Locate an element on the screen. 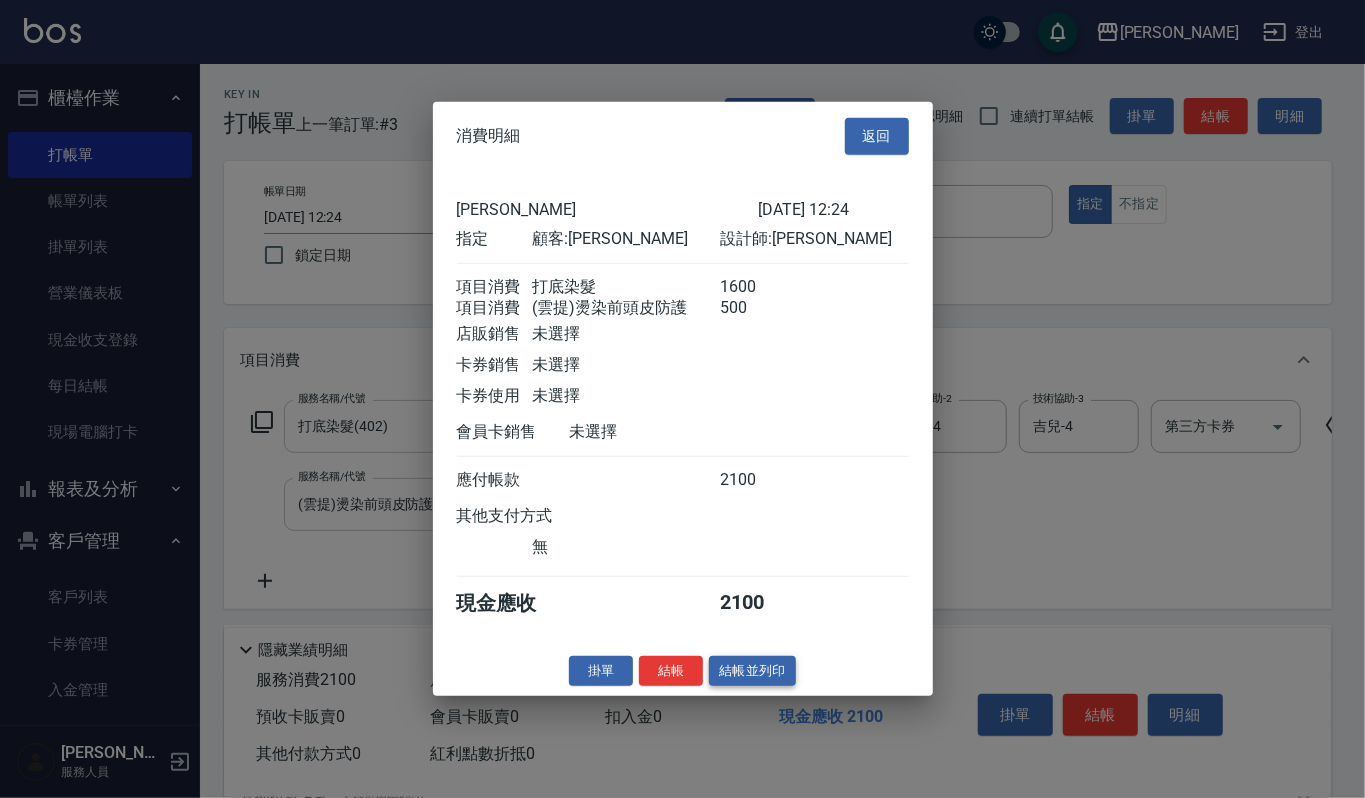 Image resolution: width=1365 pixels, height=798 pixels. div: 現金應收 is located at coordinates (513, 602).